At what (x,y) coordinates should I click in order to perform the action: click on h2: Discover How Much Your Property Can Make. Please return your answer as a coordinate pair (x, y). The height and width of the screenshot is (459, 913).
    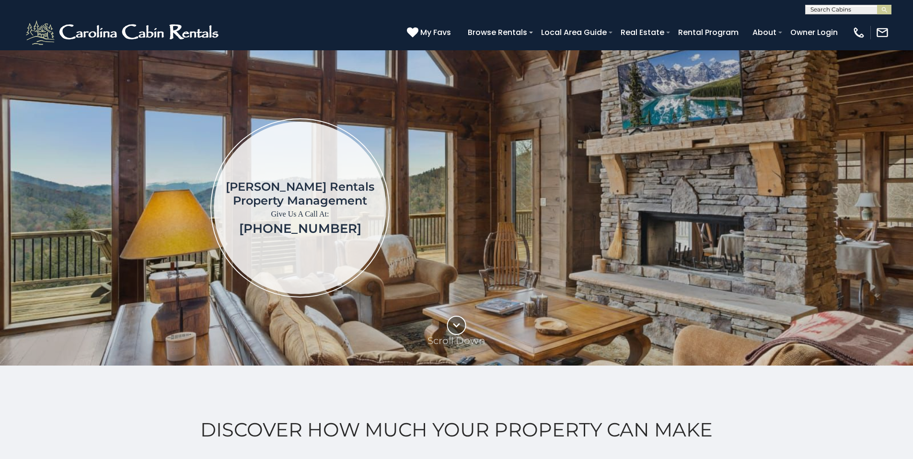
    Looking at the image, I should click on (456, 430).